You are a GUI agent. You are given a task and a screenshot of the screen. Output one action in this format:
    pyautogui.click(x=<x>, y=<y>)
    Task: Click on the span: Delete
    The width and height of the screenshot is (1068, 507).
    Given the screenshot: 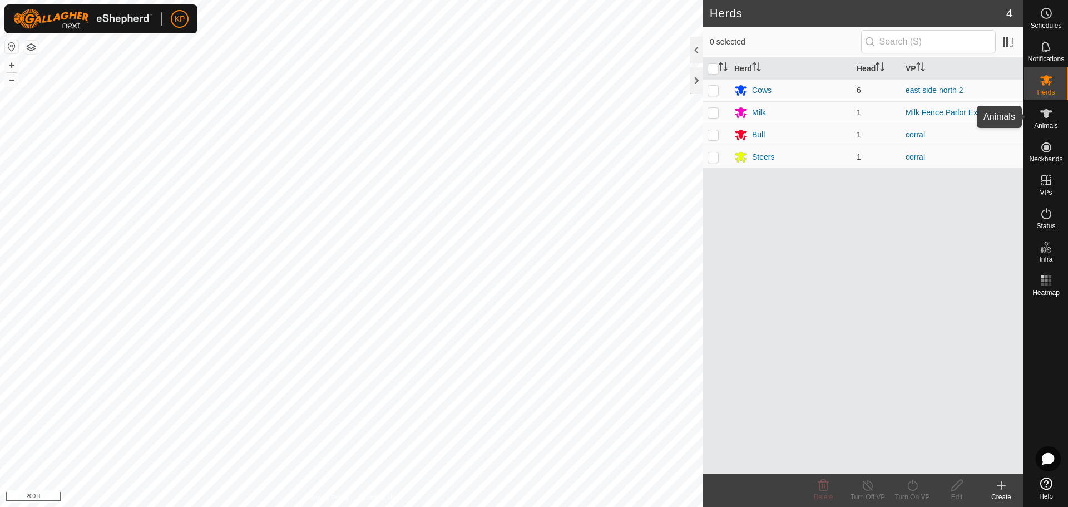 What is the action you would take?
    pyautogui.click(x=823, y=497)
    